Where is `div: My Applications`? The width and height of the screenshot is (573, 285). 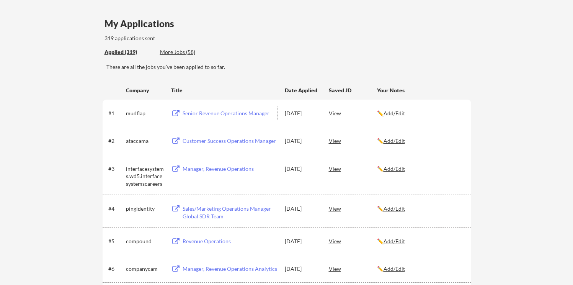
div: My Applications is located at coordinates (142, 24).